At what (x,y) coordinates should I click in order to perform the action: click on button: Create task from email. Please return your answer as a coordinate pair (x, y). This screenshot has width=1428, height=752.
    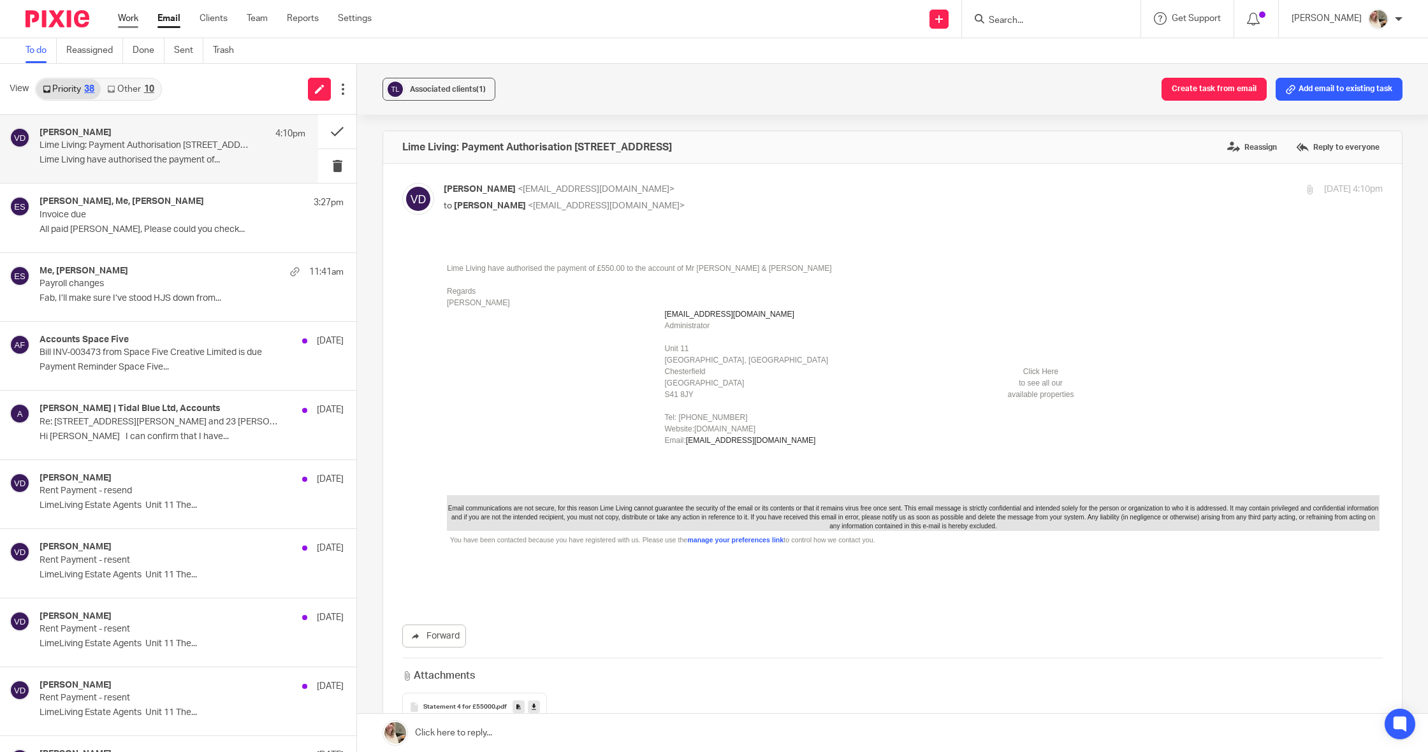
    Looking at the image, I should click on (1214, 89).